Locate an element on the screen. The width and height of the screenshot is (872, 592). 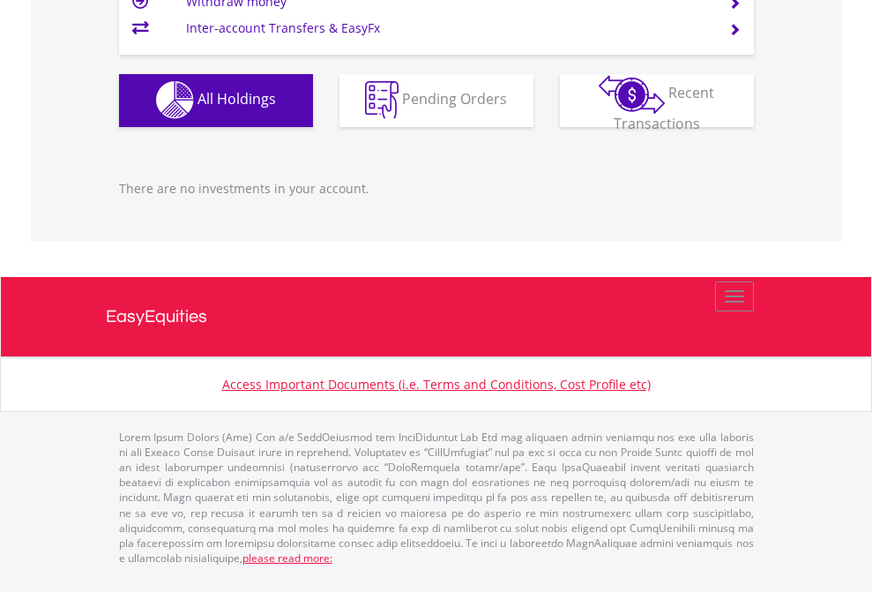
a: EasyEquities is located at coordinates (436, 317).